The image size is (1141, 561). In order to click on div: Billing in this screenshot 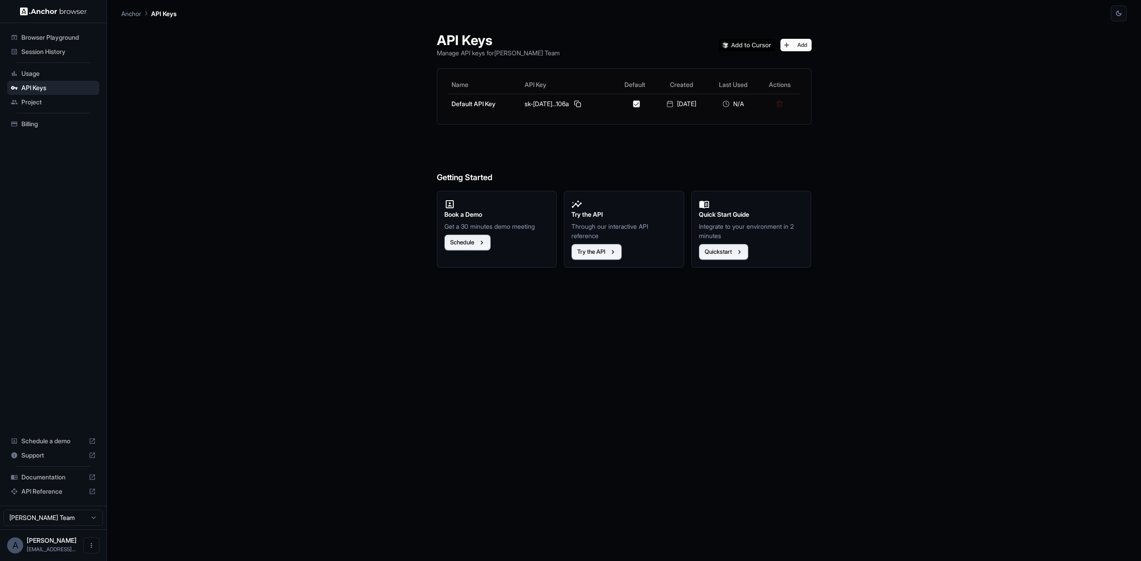, I will do `click(53, 124)`.